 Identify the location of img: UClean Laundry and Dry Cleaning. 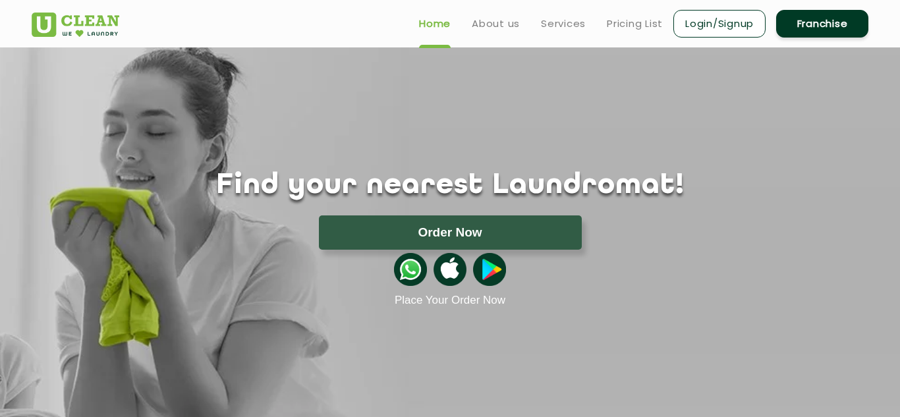
(75, 24).